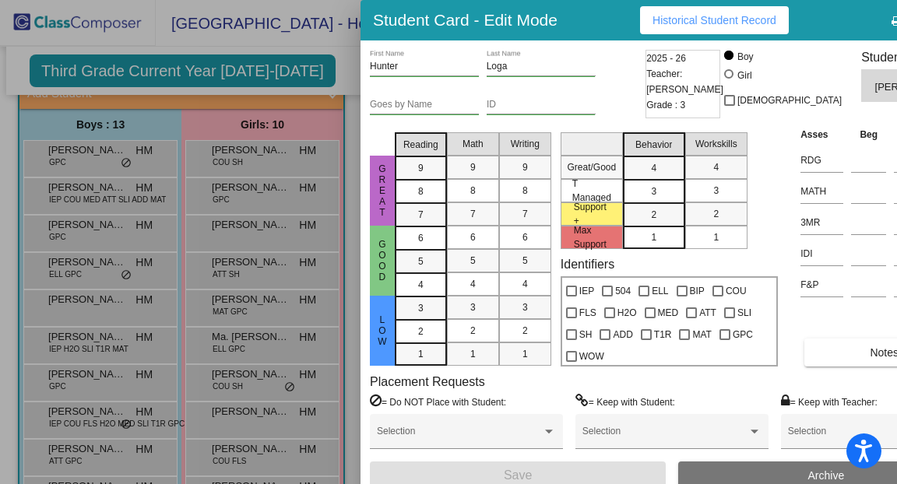 Image resolution: width=897 pixels, height=484 pixels. Describe the element at coordinates (745, 57) in the screenshot. I see `div: Boy` at that location.